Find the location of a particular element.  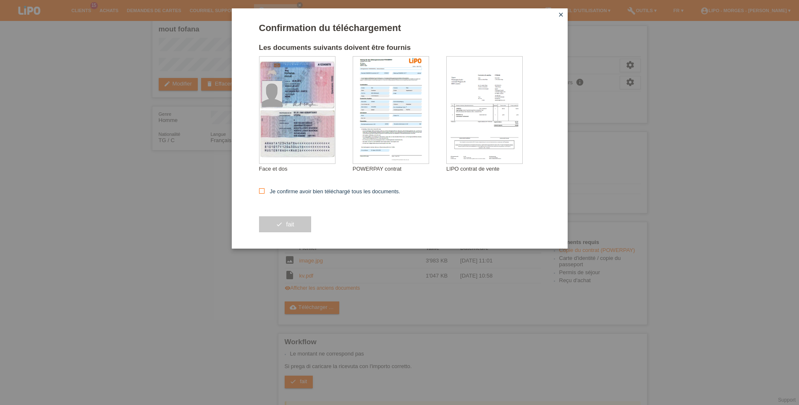

img: foreign_id_photo_male.png is located at coordinates (272, 94).